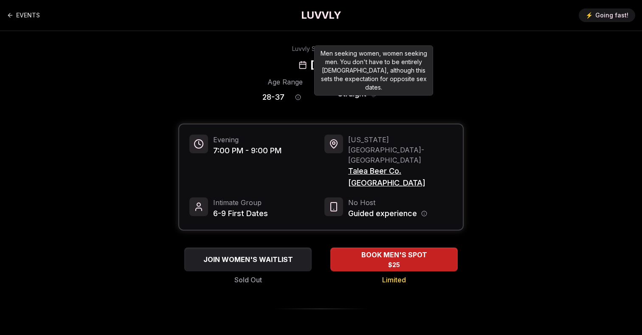 Image resolution: width=642 pixels, height=335 pixels. Describe the element at coordinates (394, 265) in the screenshot. I see `span: $25` at that location.